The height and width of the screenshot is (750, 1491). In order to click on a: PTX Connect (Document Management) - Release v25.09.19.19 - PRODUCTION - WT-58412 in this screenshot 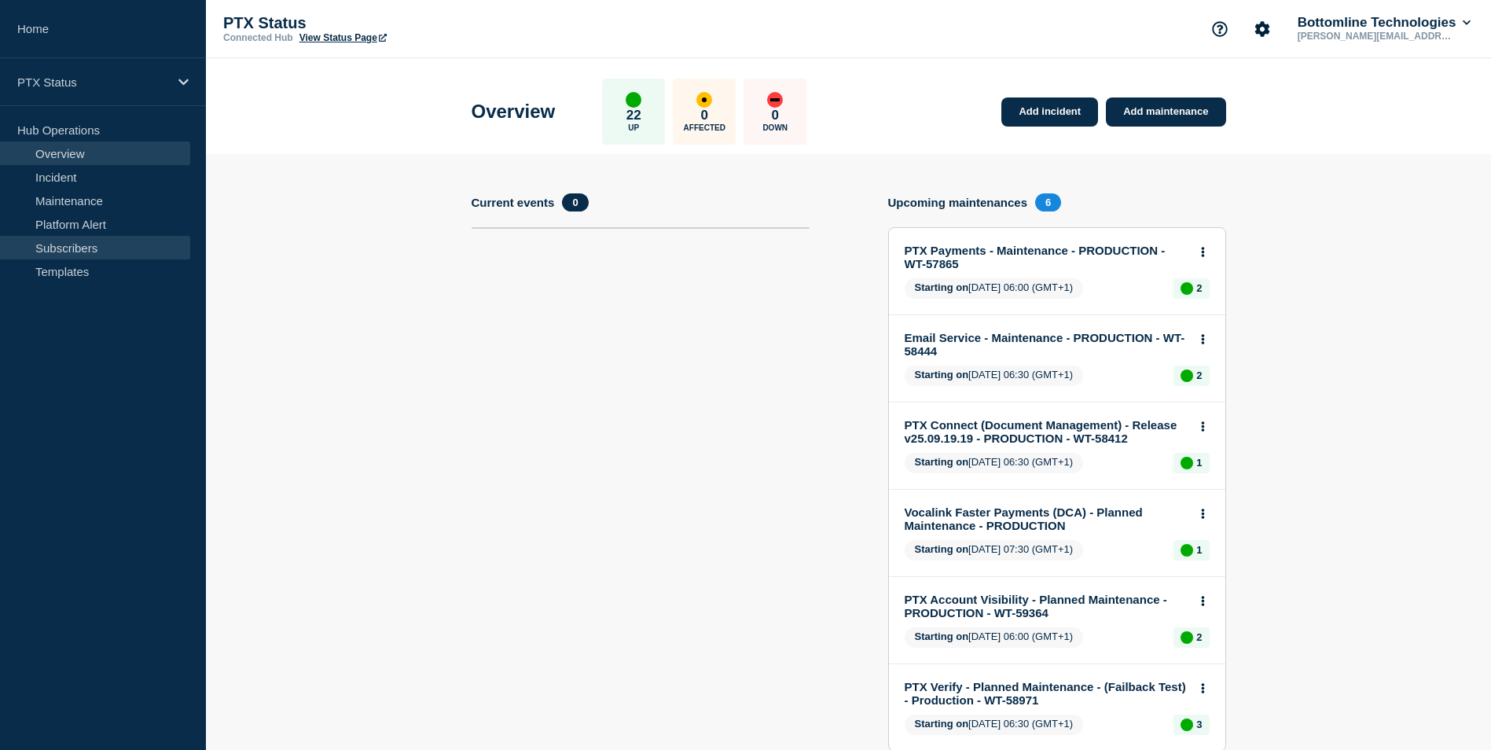, I will do `click(1046, 432)`.